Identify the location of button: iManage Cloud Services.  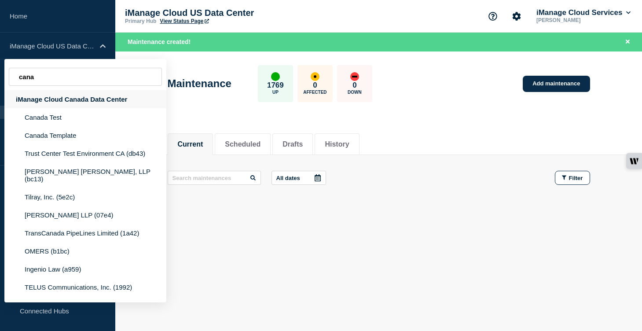
(584, 13).